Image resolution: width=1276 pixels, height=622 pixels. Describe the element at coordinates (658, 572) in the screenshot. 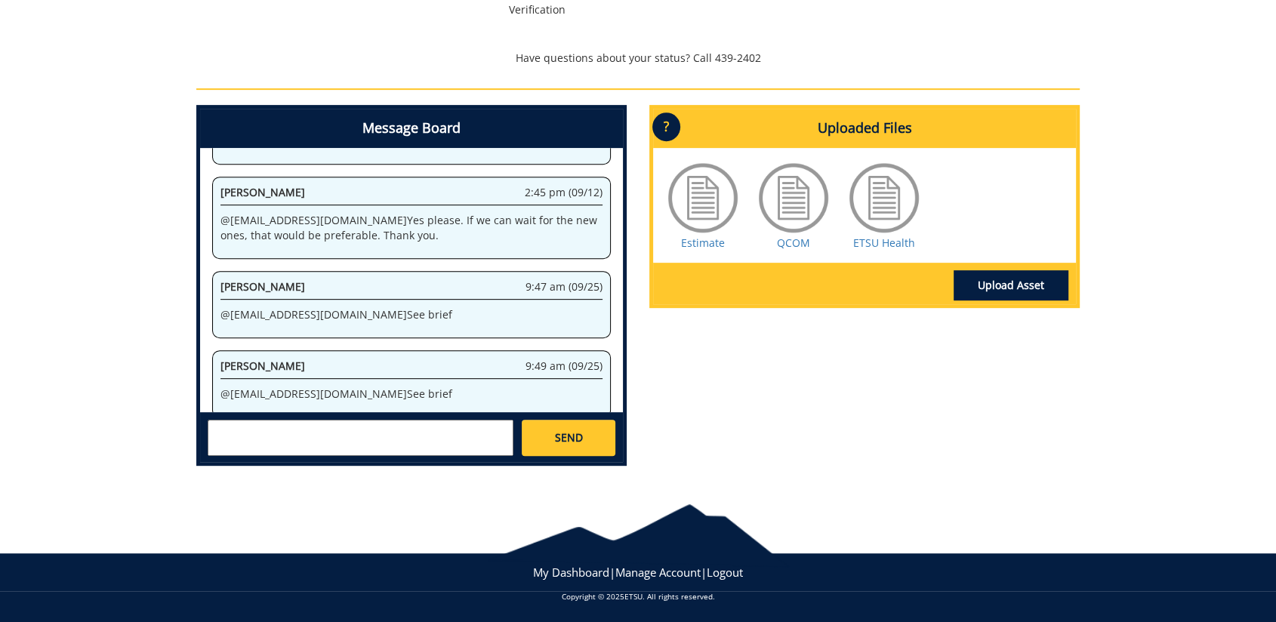

I see `a: Manage Account` at that location.